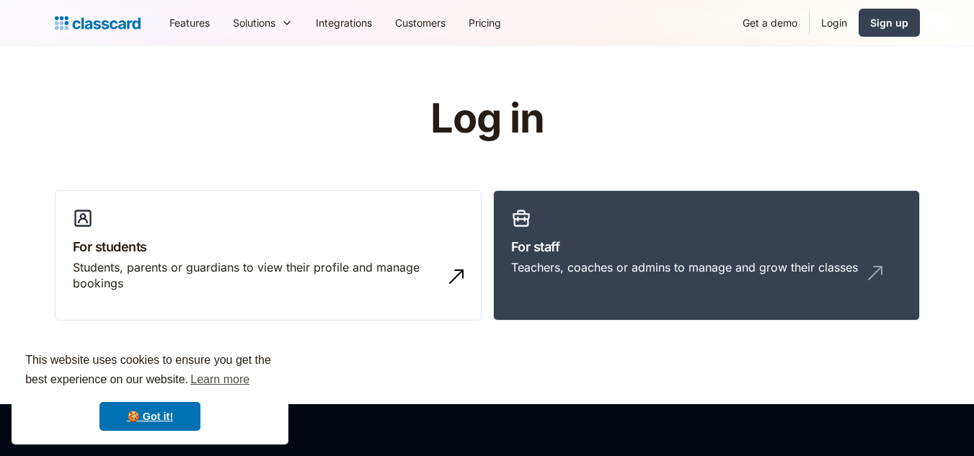 Image resolution: width=974 pixels, height=456 pixels. Describe the element at coordinates (97, 23) in the screenshot. I see `a: home` at that location.